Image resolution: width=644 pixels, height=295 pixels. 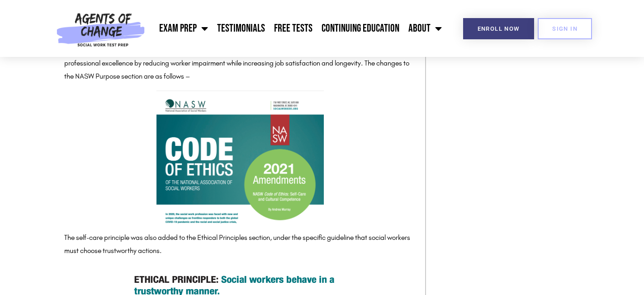 What do you see at coordinates (499, 29) in the screenshot?
I see `a: Enroll Now` at bounding box center [499, 29].